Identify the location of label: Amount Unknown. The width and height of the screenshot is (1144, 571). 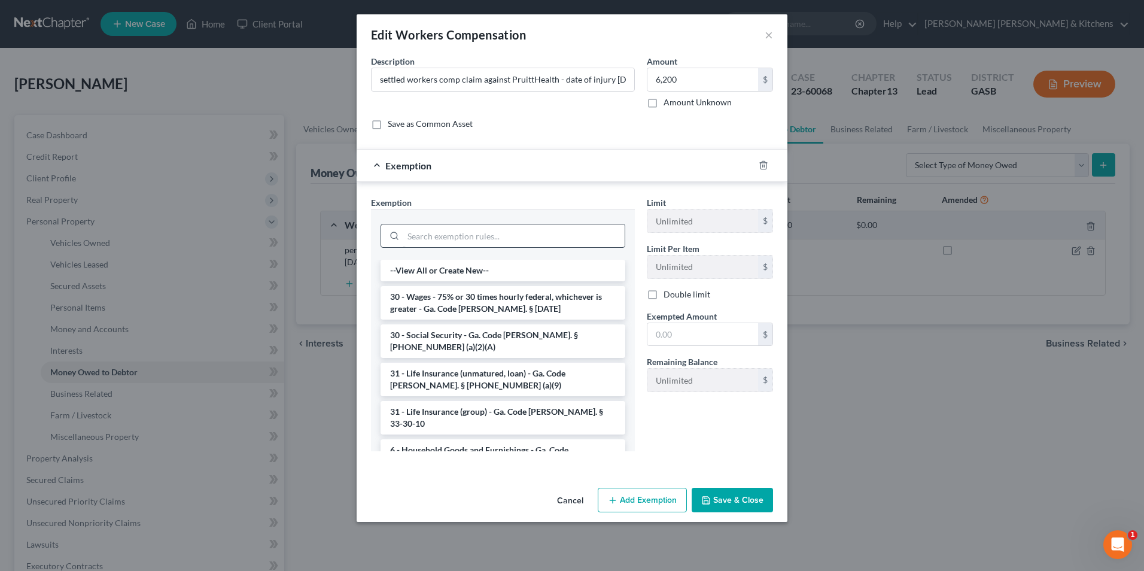
(698, 102).